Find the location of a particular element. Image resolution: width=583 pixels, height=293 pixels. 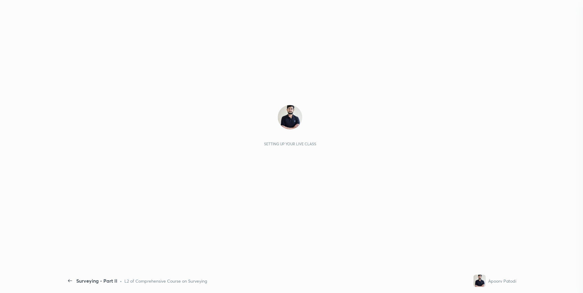

div: Setting up your live class is located at coordinates (290, 144).